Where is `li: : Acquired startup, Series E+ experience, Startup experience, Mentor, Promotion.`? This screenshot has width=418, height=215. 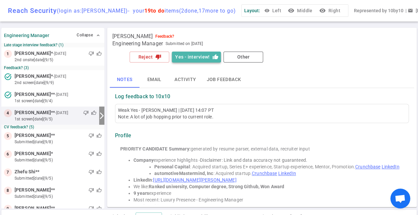 li: : Acquired startup, Series E+ experience, Startup experience, Mentor, Promotion. is located at coordinates (279, 167).